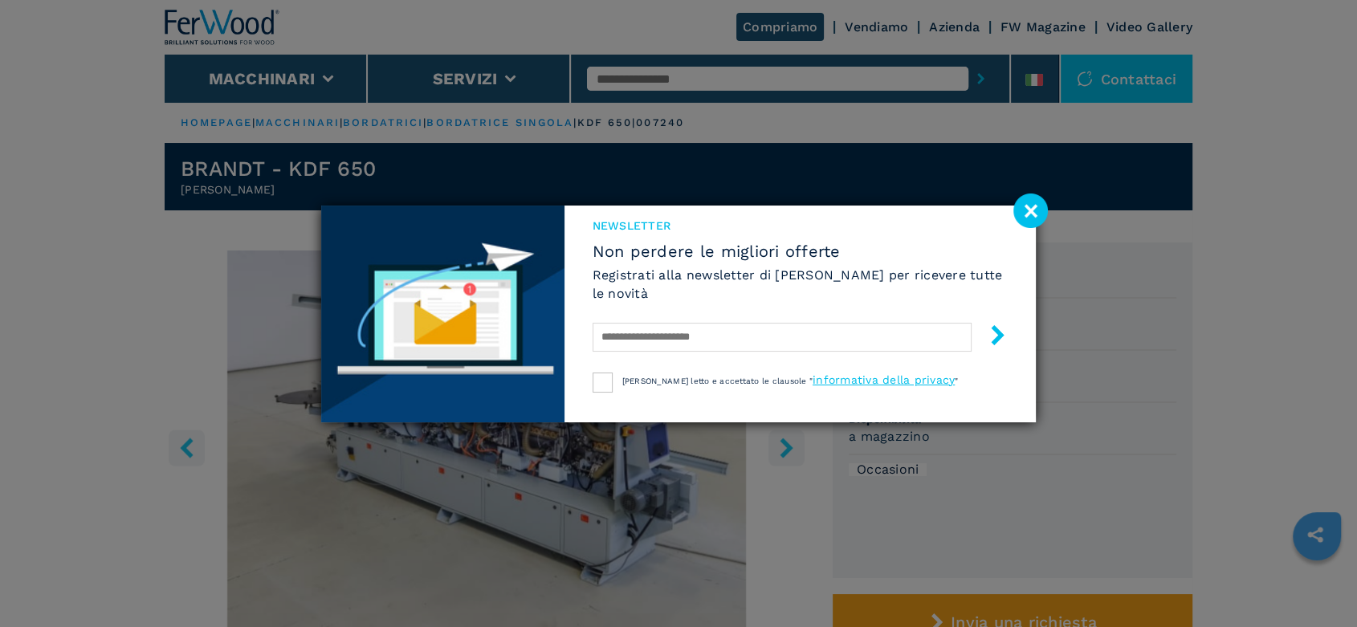 The height and width of the screenshot is (627, 1357). What do you see at coordinates (800, 226) in the screenshot?
I see `span: NEWSLETTER` at bounding box center [800, 226].